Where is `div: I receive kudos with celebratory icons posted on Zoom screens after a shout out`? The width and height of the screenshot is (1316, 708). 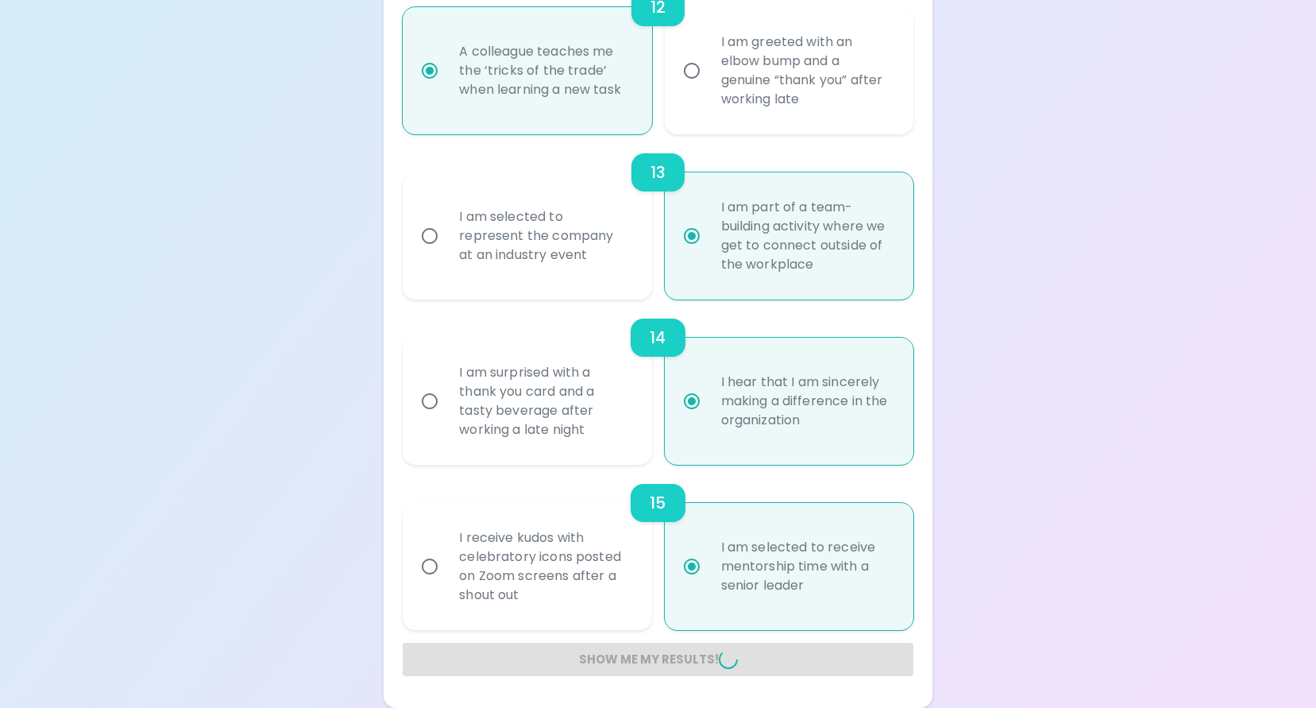
div: I receive kudos with celebratory icons posted on Zoom screens after a shout out is located at coordinates (544, 566).